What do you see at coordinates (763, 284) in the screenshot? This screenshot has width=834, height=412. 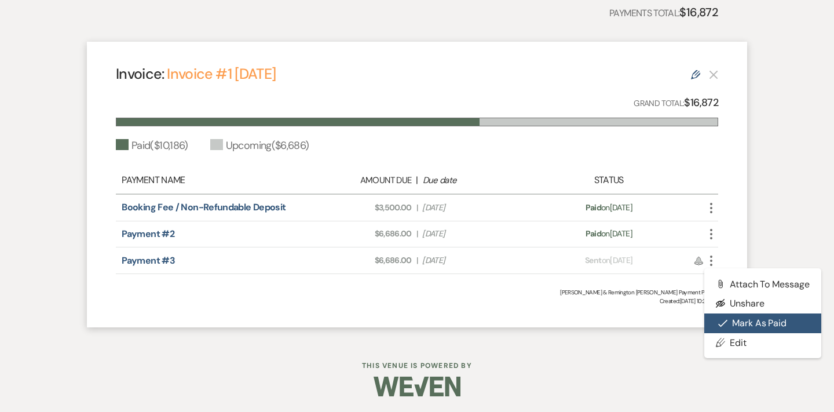 I see `button: Attach to Message` at bounding box center [763, 284].